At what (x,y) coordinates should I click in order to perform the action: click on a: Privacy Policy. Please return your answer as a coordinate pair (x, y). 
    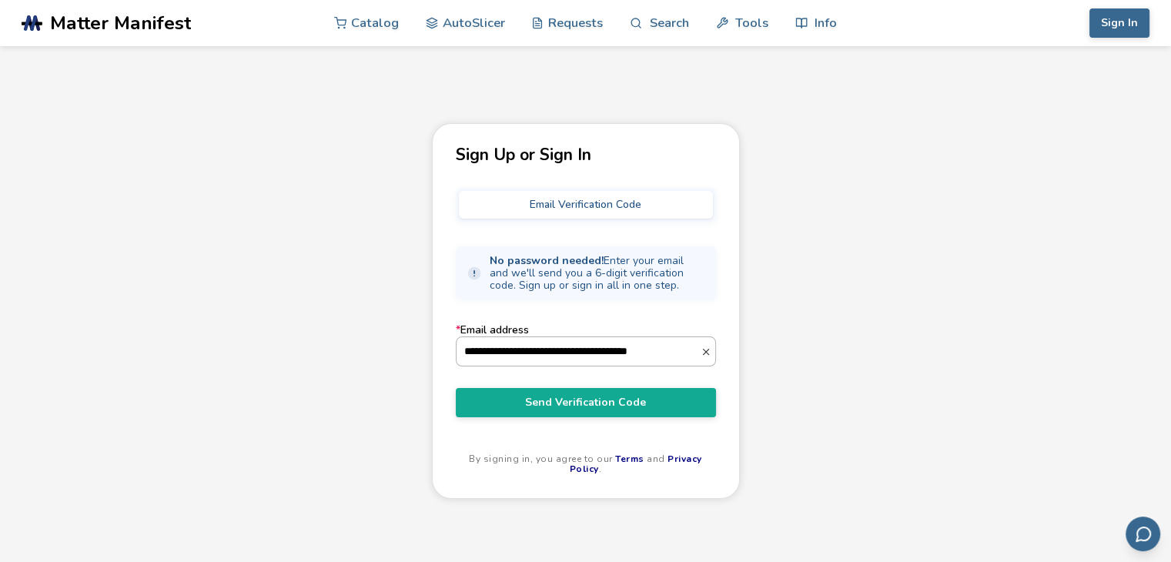
    Looking at the image, I should click on (636, 464).